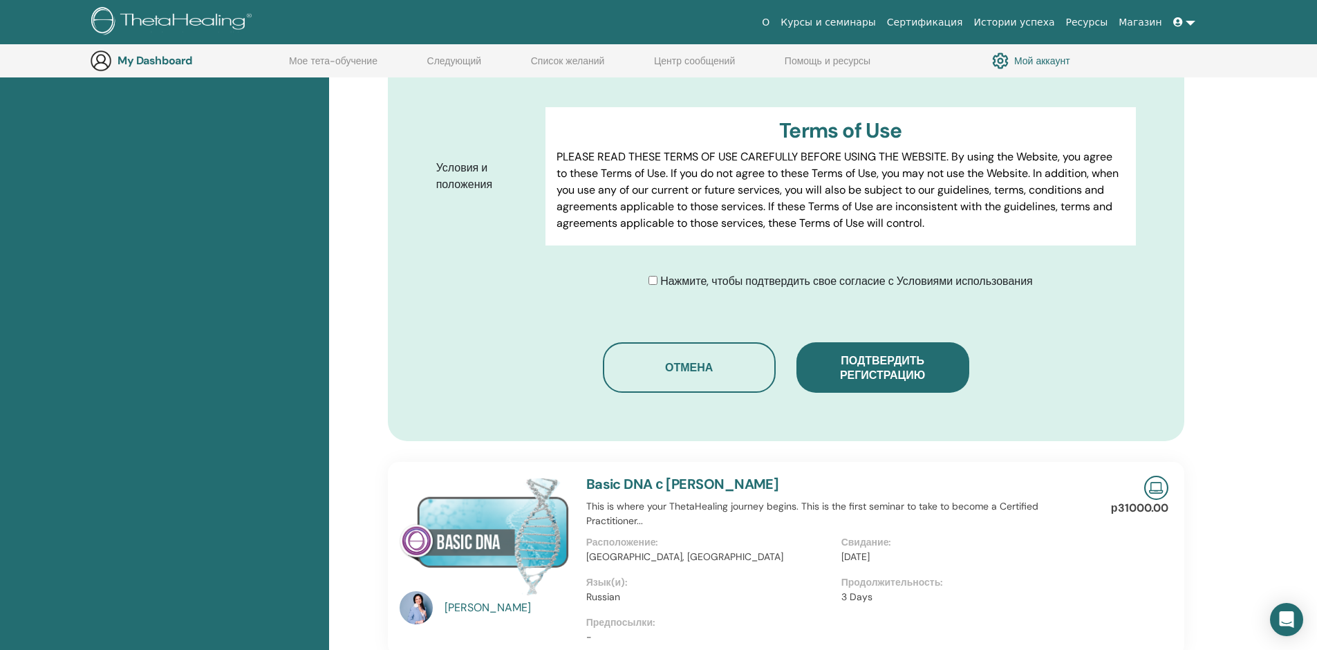  What do you see at coordinates (568, 66) in the screenshot?
I see `a: Список желаний` at bounding box center [568, 66].